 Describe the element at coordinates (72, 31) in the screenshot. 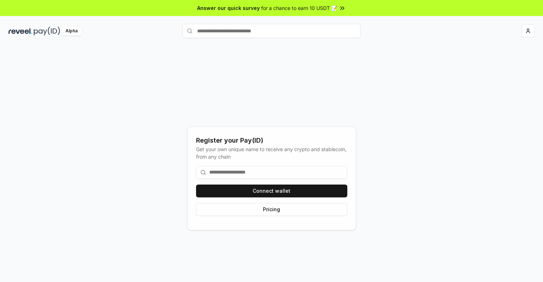

I see `div: Alpha` at that location.